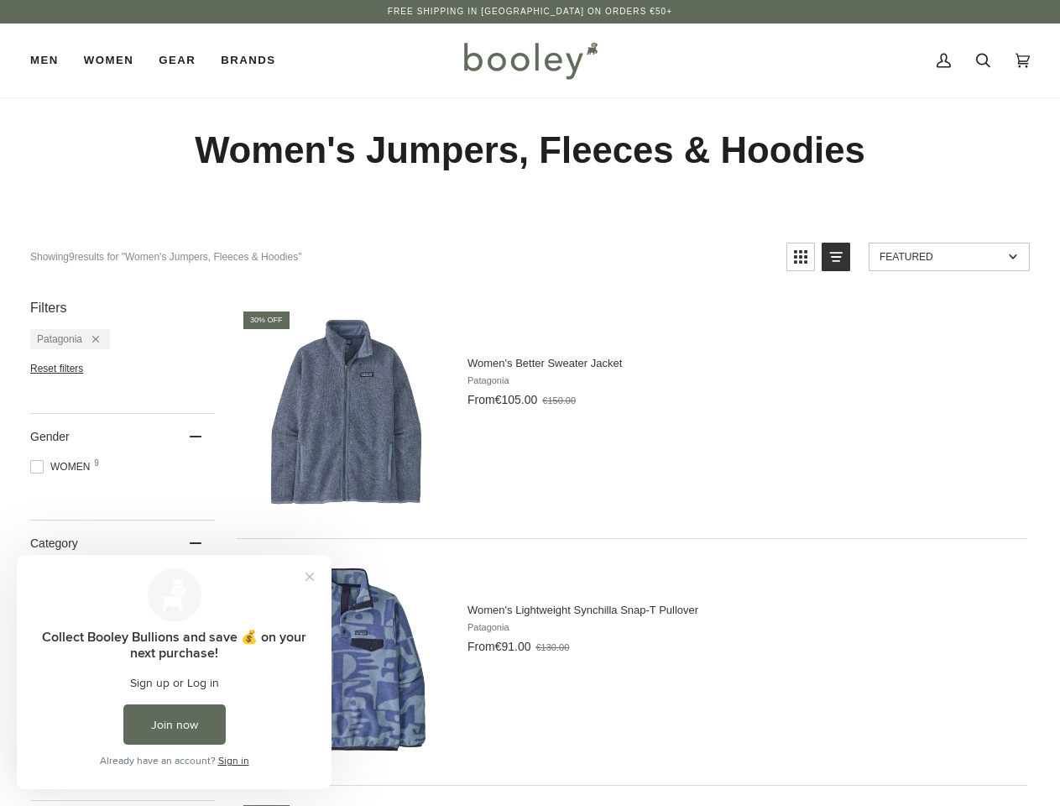  I want to click on span: €130.00, so click(553, 647).